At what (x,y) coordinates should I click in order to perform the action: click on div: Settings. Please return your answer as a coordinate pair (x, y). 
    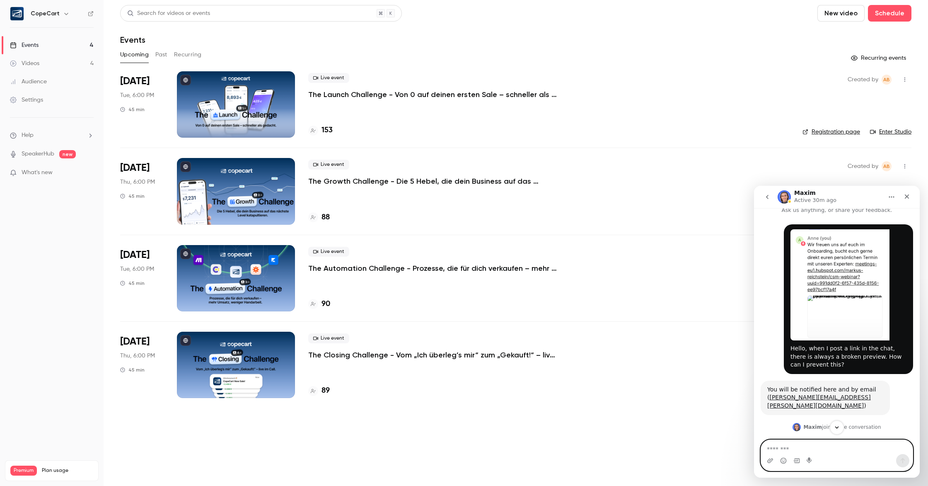
    Looking at the image, I should click on (27, 100).